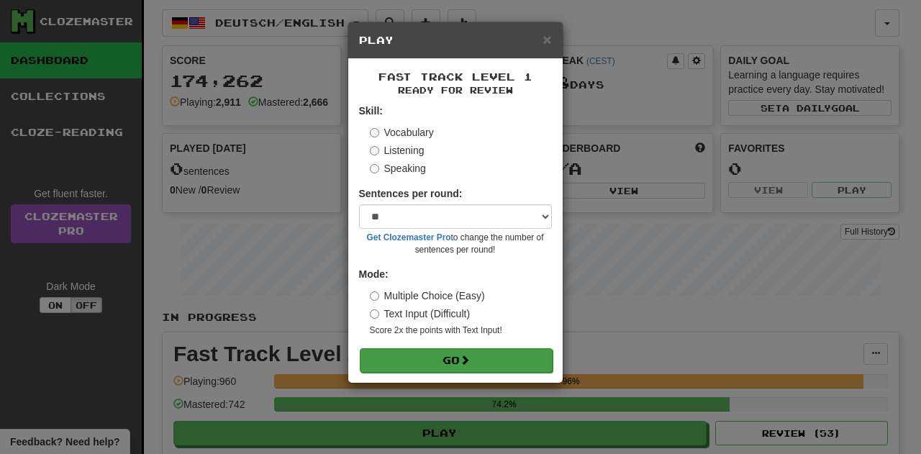 The width and height of the screenshot is (921, 454). Describe the element at coordinates (374, 296) in the screenshot. I see `input: Multiple Choice (Easy)` at that location.